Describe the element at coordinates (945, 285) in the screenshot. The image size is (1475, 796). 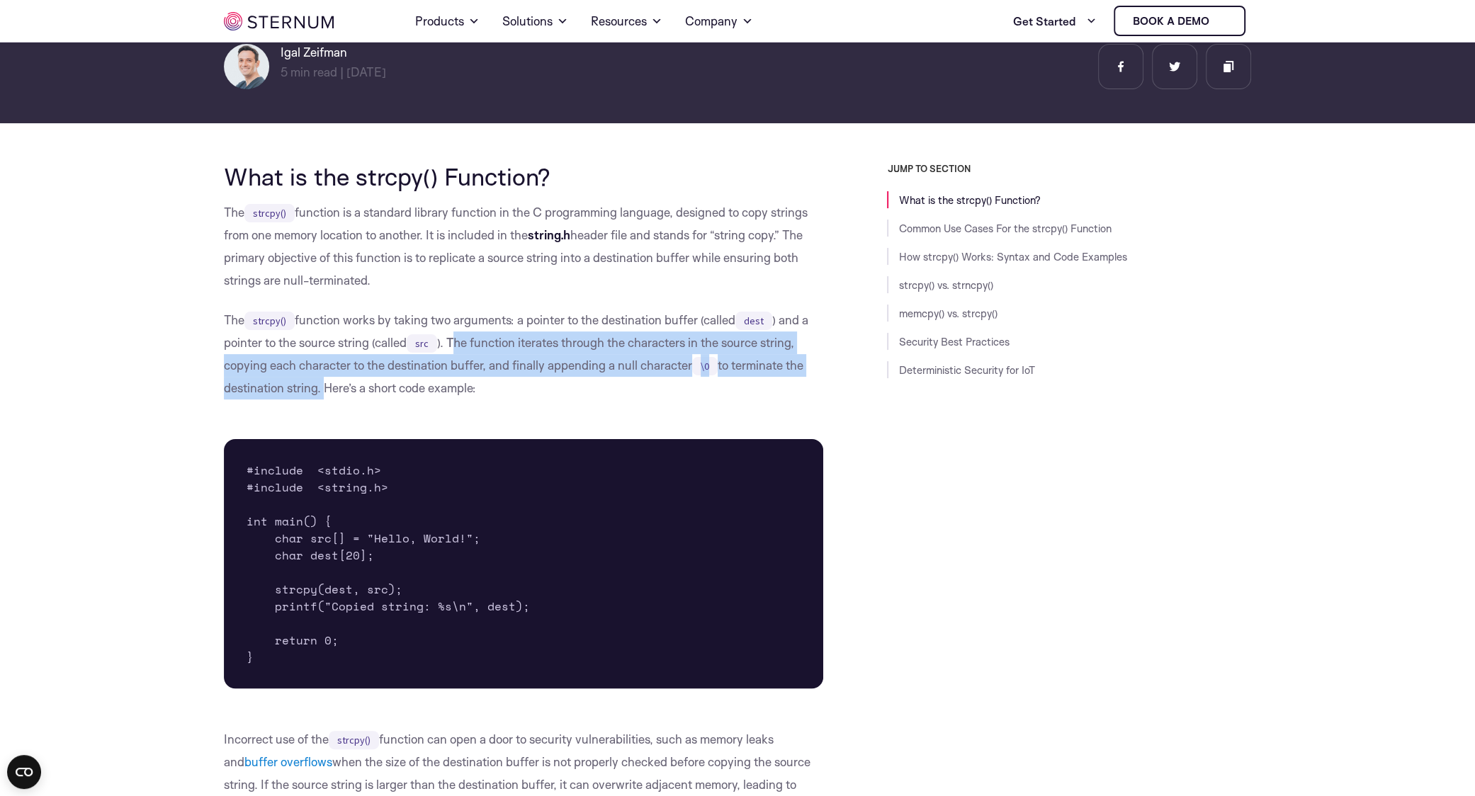
I see `a: strcpy() vs. strncpy()` at that location.